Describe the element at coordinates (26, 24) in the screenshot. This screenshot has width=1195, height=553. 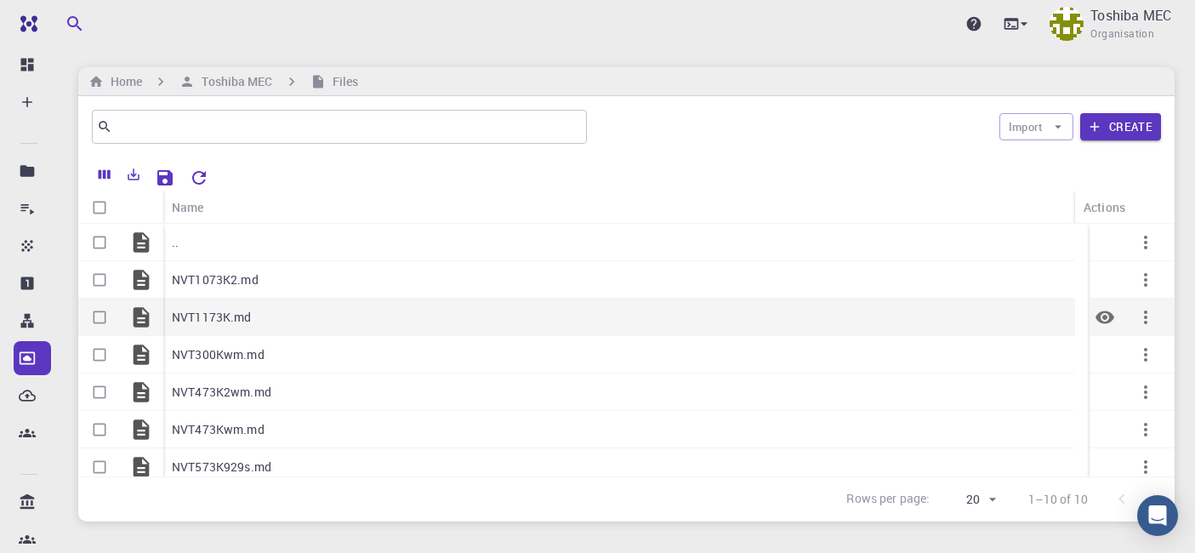
I see `img: logo` at that location.